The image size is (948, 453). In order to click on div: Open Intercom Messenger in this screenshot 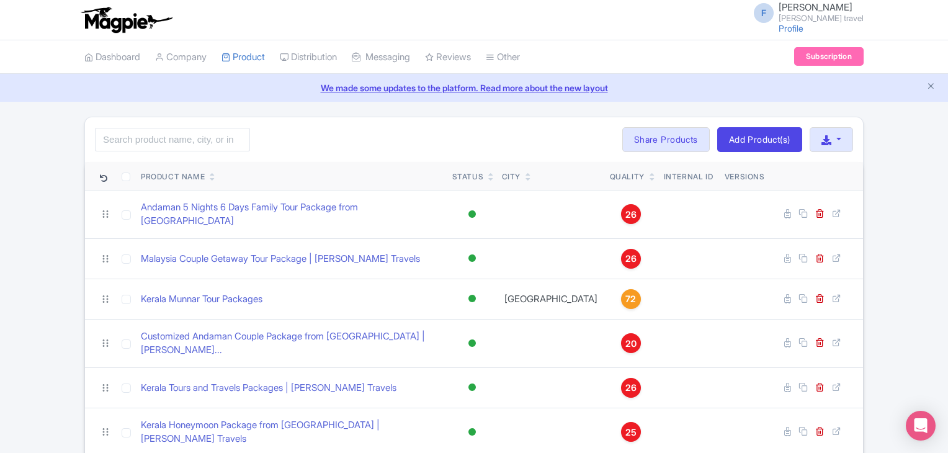, I will do `click(920, 425)`.